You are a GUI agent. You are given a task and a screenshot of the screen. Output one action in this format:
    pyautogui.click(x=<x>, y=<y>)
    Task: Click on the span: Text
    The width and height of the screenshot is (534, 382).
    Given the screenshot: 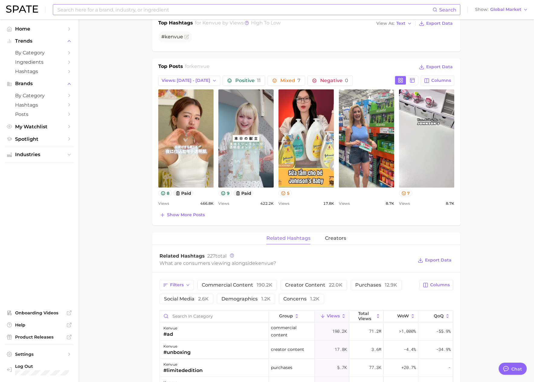 What is the action you would take?
    pyautogui.click(x=401, y=23)
    